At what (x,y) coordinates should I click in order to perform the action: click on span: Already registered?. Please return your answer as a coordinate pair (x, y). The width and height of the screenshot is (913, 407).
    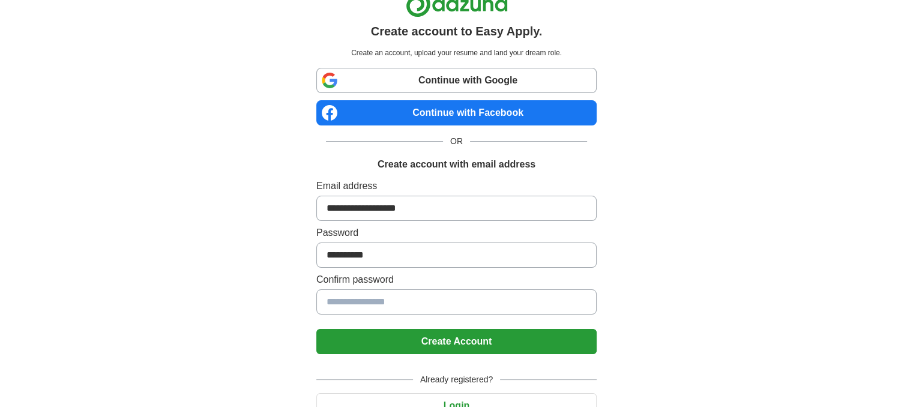
    Looking at the image, I should click on (456, 379).